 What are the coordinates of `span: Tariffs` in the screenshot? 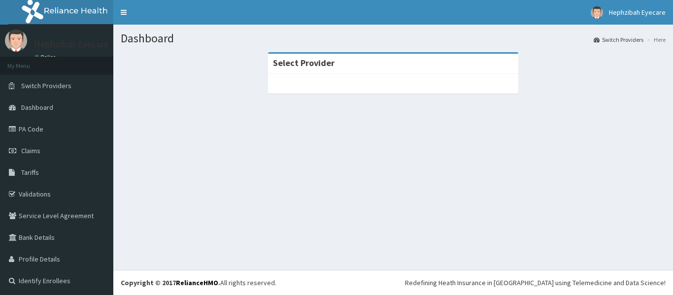 It's located at (30, 173).